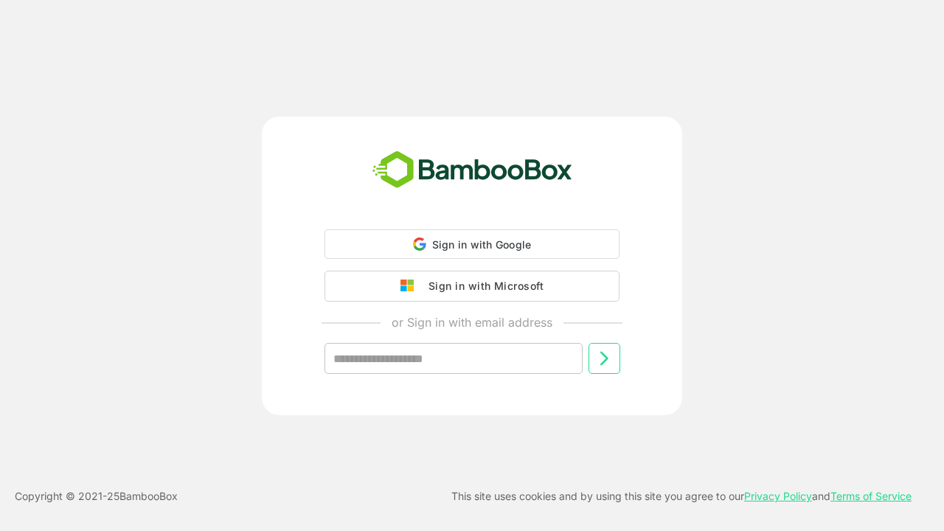  I want to click on span: Sign in with Google, so click(482, 244).